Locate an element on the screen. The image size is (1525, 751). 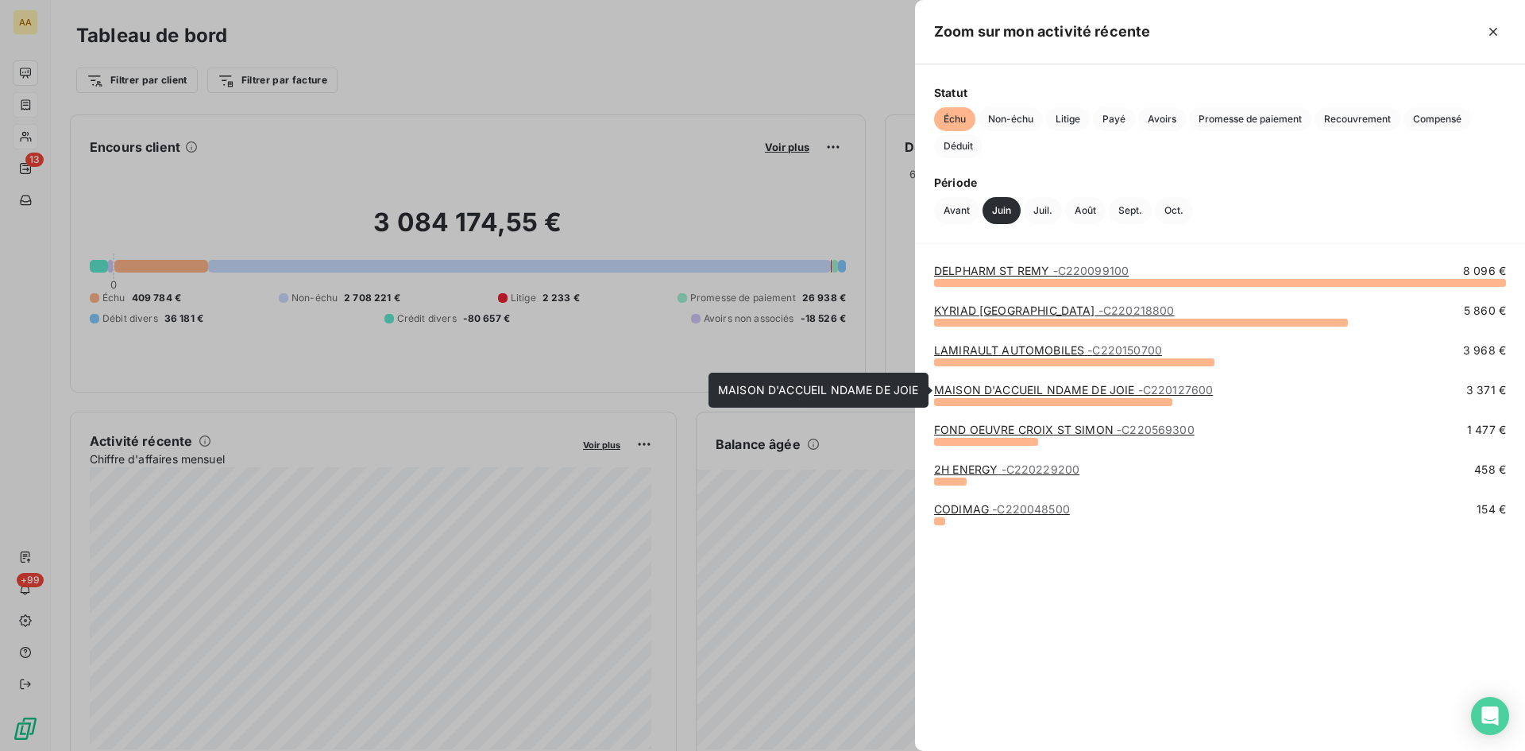
button: Déduit is located at coordinates (958, 146).